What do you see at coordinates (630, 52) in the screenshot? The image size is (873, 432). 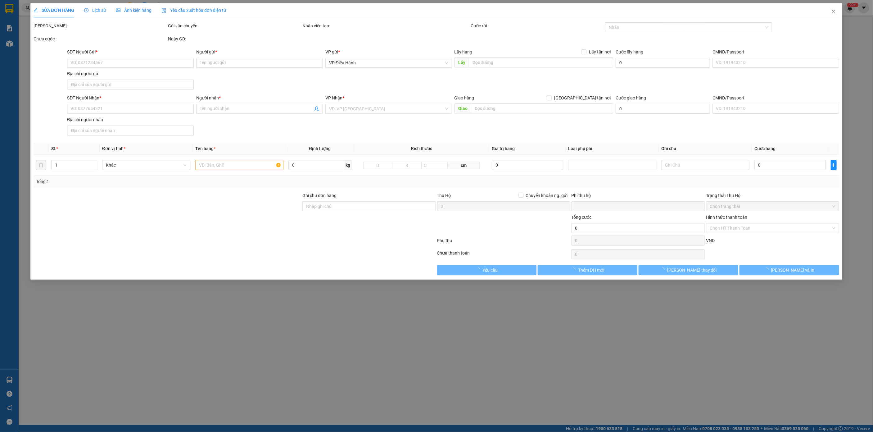 I see `label: Cước lấy hàng` at bounding box center [630, 52].